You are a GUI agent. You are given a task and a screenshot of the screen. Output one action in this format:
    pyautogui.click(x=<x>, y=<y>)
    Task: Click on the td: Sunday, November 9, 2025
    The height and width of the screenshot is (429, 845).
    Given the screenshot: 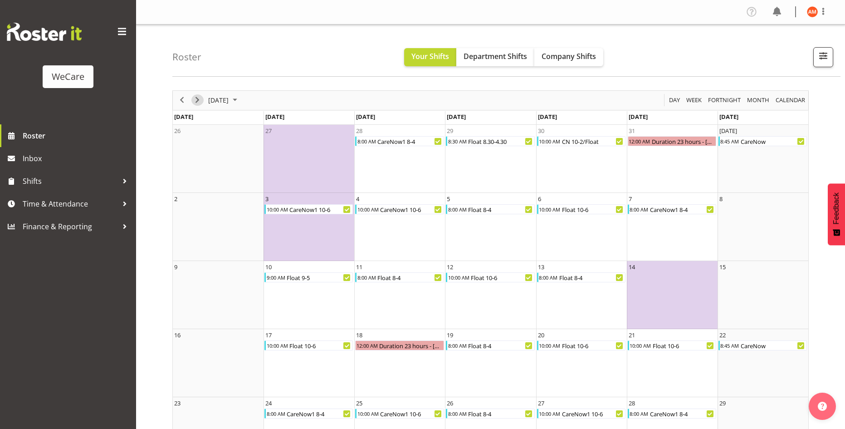 What is the action you would take?
    pyautogui.click(x=218, y=295)
    